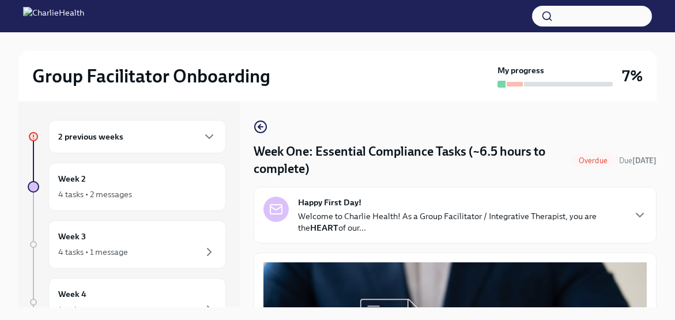 This screenshot has width=675, height=320. What do you see at coordinates (95, 194) in the screenshot?
I see `div: 4 tasks • 2 messages` at bounding box center [95, 194].